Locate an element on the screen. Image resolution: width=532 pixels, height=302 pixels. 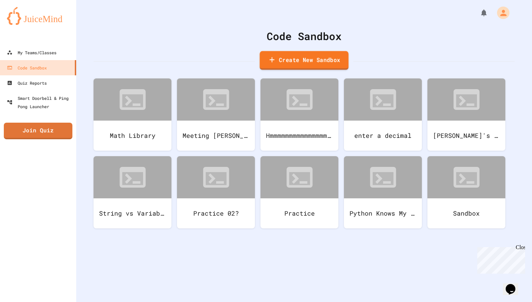
div: Practice is located at coordinates (299, 214).